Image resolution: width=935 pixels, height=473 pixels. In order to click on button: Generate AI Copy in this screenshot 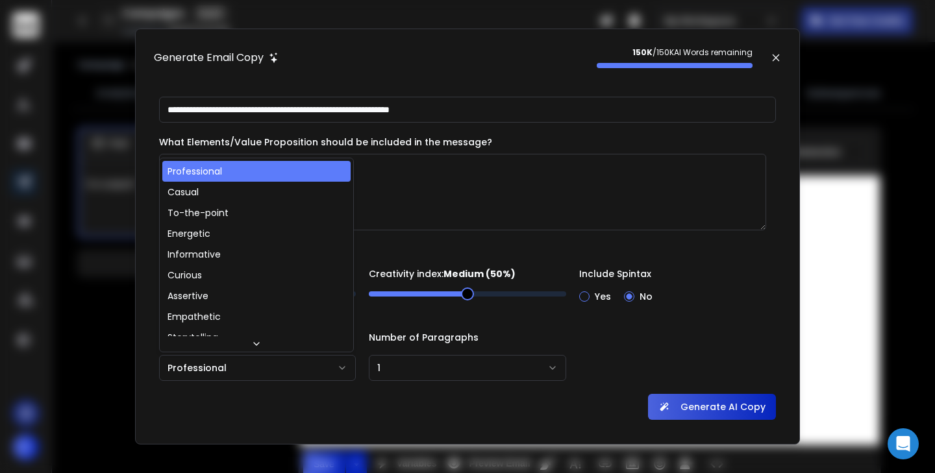, I will do `click(711, 407)`.